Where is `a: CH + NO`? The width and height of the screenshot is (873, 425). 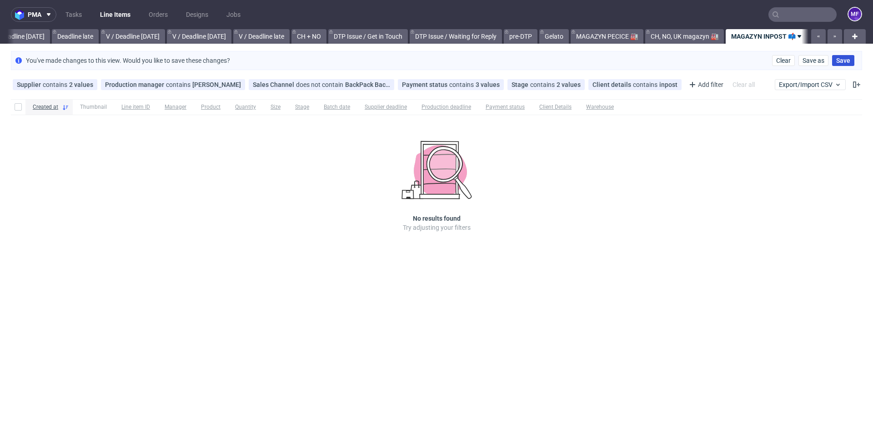 a: CH + NO is located at coordinates (309, 36).